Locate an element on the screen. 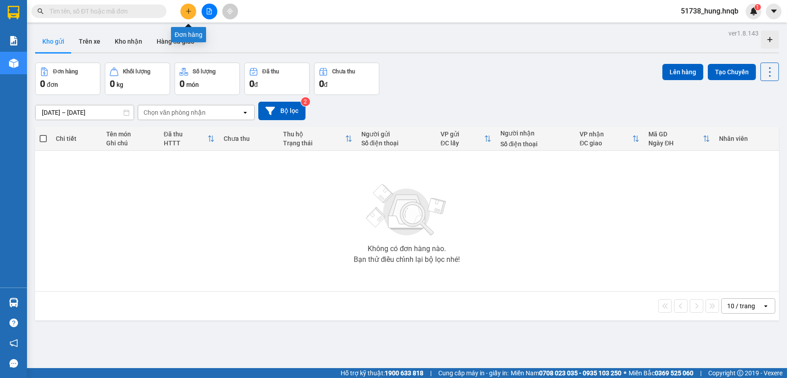 Image resolution: width=787 pixels, height=378 pixels. button: file-add is located at coordinates (209, 11).